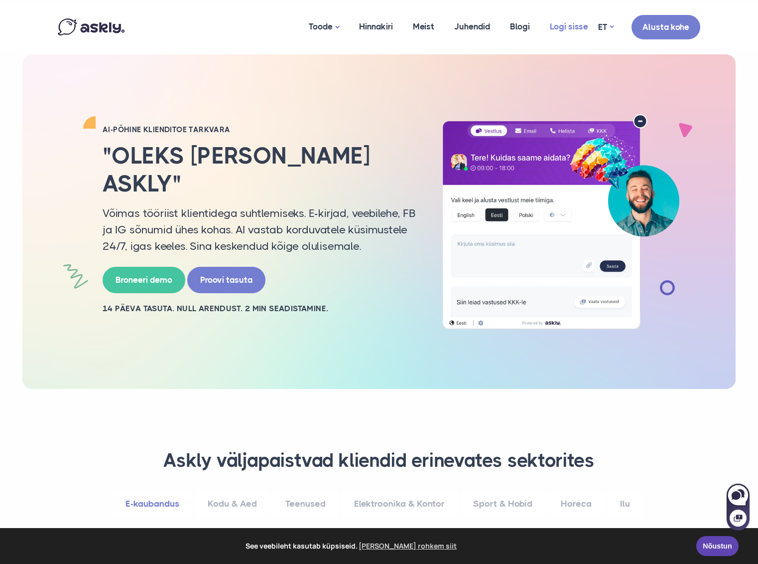  I want to click on a: Juhendid, so click(472, 26).